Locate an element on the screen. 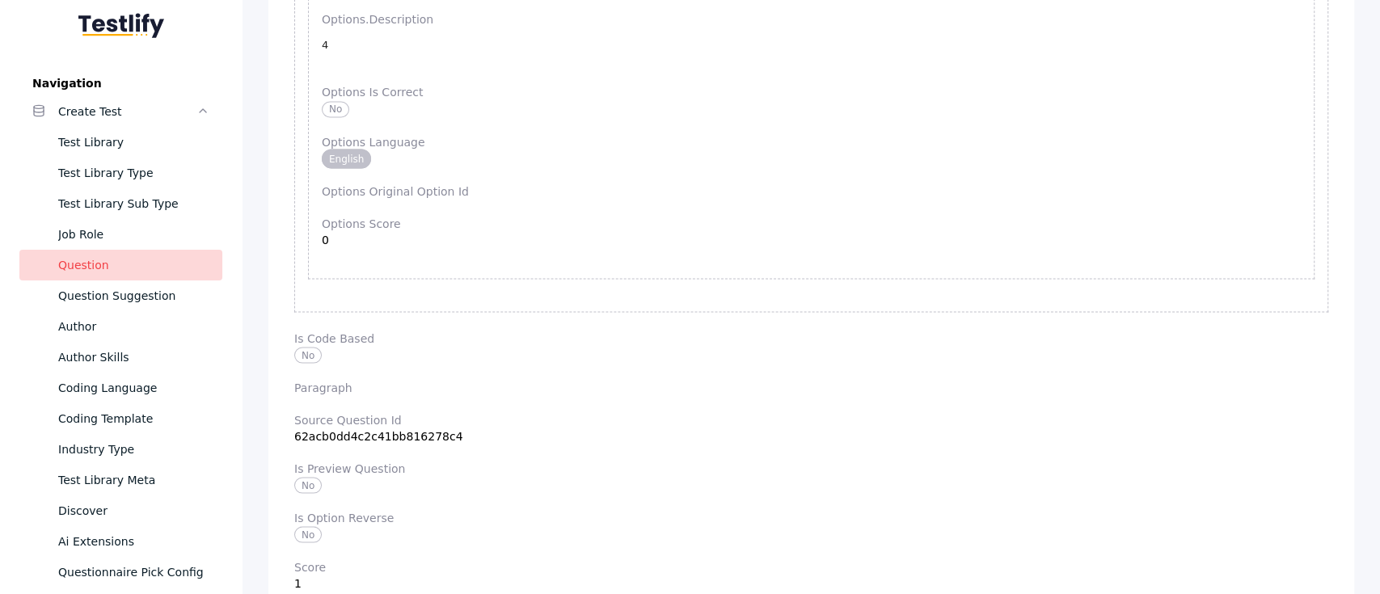 The image size is (1380, 594). a: Test Library Type is located at coordinates (120, 173).